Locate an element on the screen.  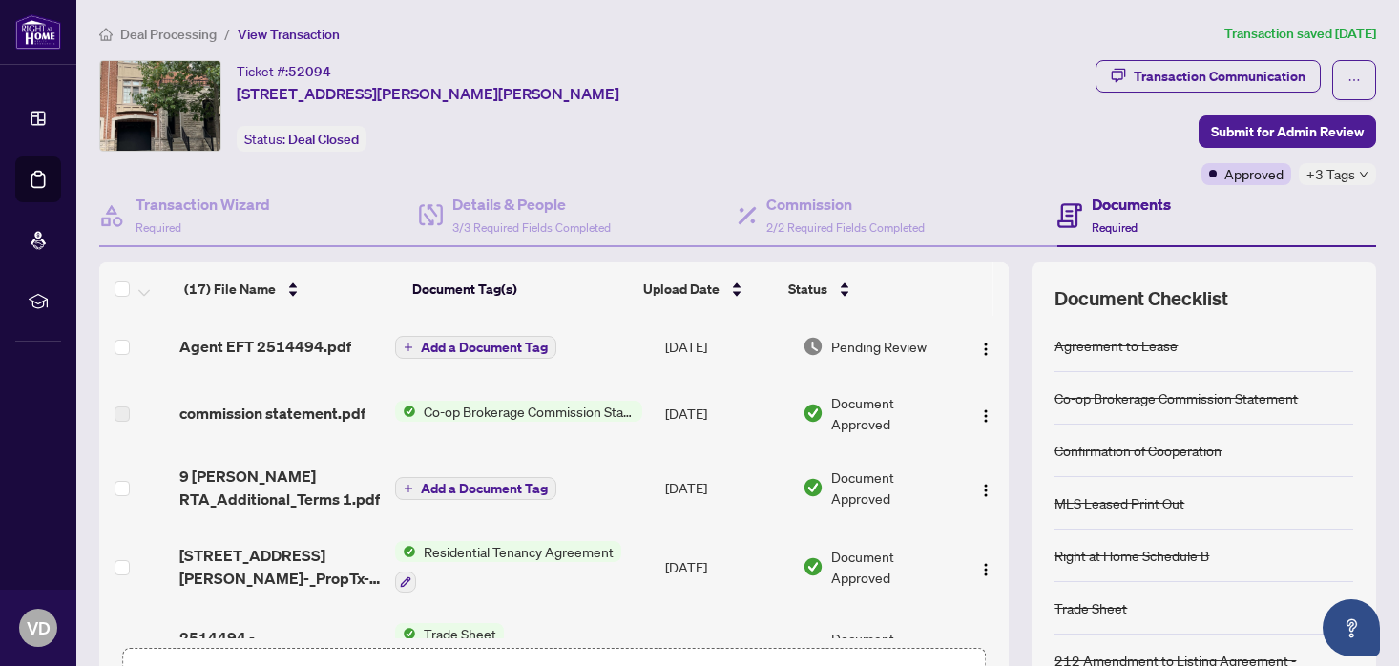
span: Trade Sheet is located at coordinates (460, 634).